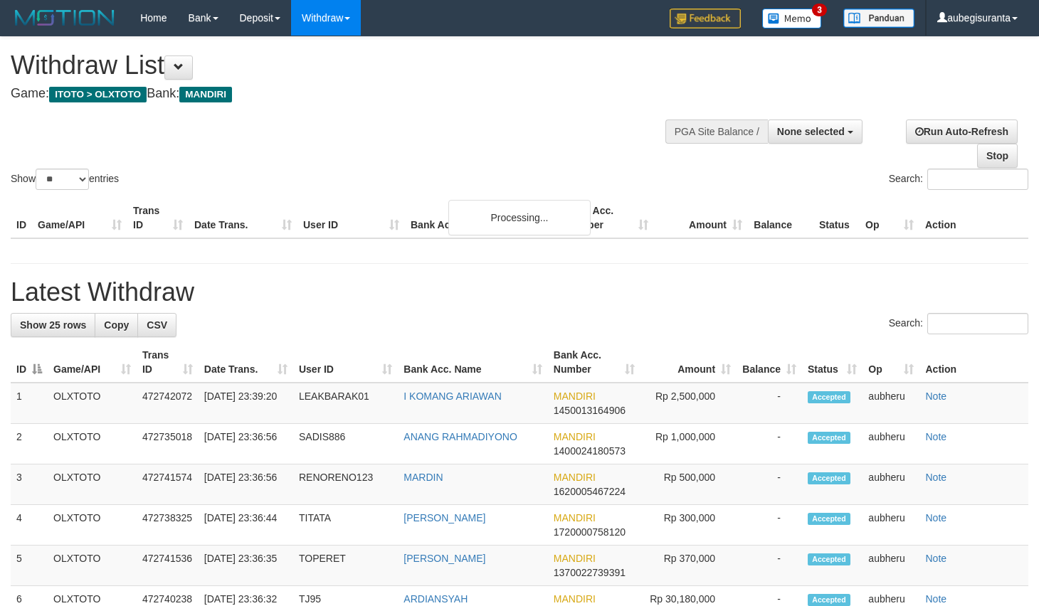 Image resolution: width=1039 pixels, height=606 pixels. I want to click on td: 4, so click(29, 525).